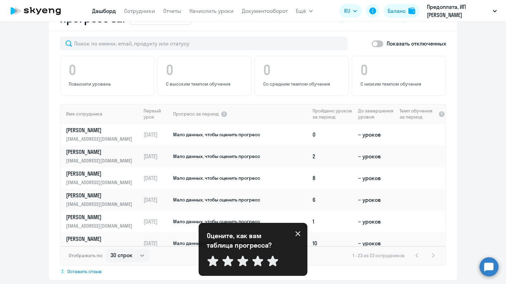 The width and height of the screenshot is (506, 284). What do you see at coordinates (332, 200) in the screenshot?
I see `td: 6` at bounding box center [332, 200].